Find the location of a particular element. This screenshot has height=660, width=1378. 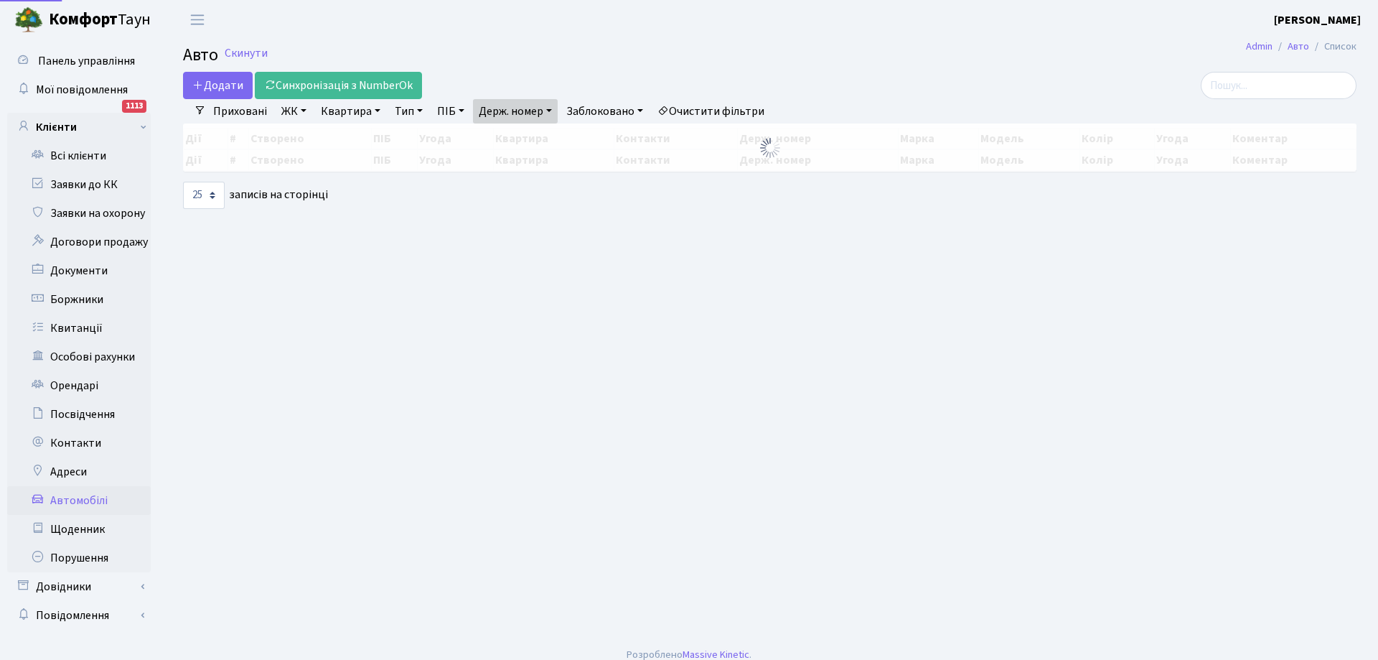

a: Тип is located at coordinates (408, 111).